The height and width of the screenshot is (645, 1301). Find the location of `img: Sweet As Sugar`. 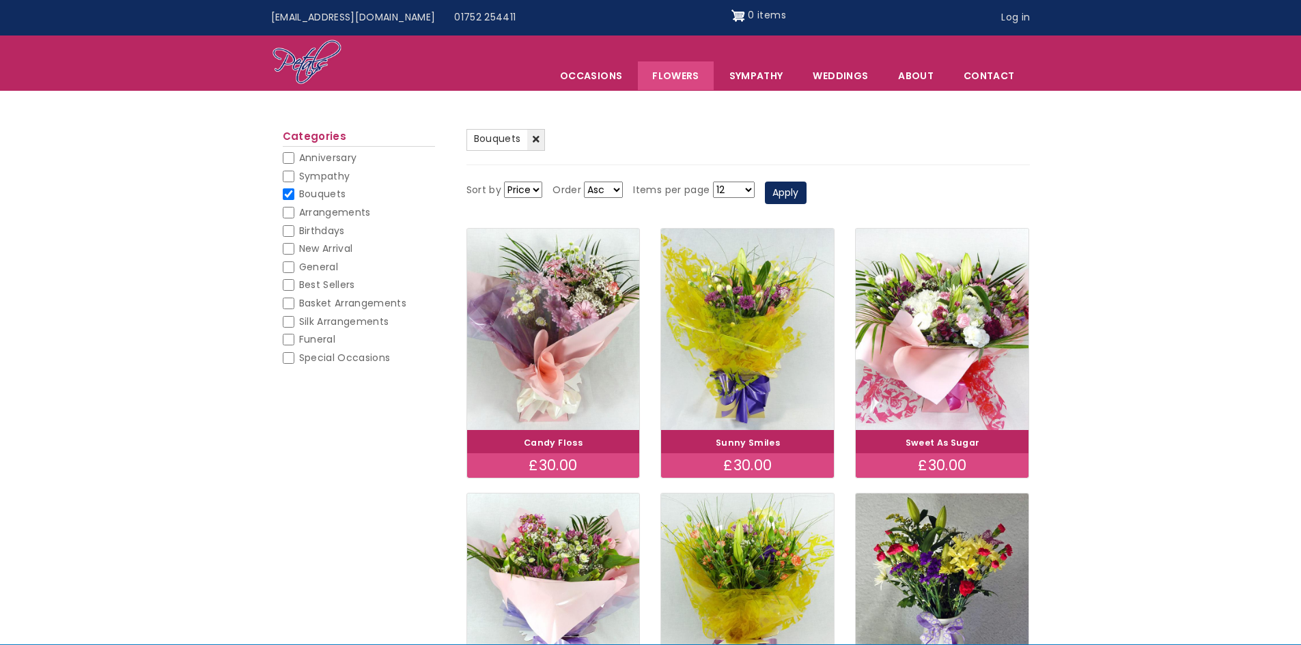

img: Sweet As Sugar is located at coordinates (942, 329).